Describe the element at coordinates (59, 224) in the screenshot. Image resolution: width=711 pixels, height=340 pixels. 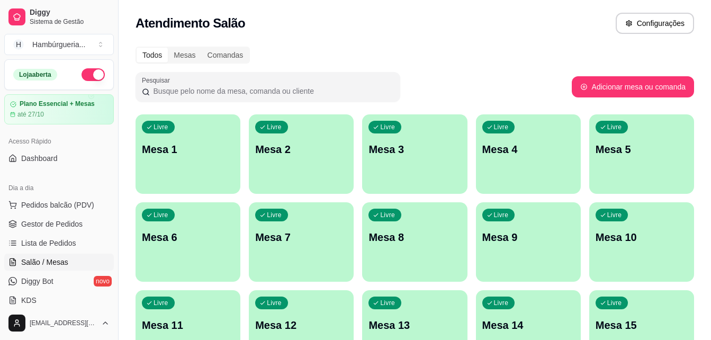
I see `a: Gestor de Pedidos` at that location.